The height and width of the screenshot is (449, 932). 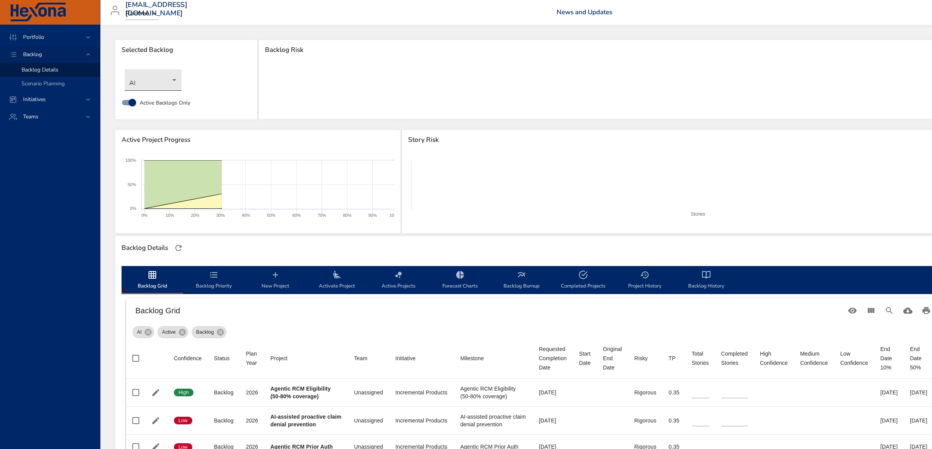 What do you see at coordinates (813, 358) in the screenshot?
I see `span: Medium Confidence` at bounding box center [813, 358].